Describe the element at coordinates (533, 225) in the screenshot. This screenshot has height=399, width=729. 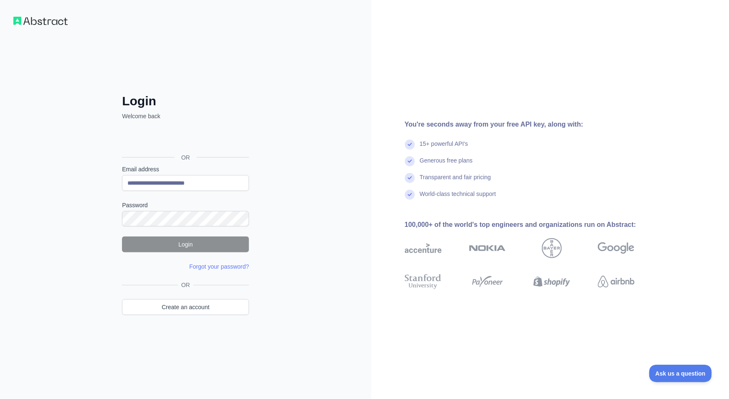
I see `div: 100,000+ of the world's top engineers and organizations run on Abstract:` at that location.